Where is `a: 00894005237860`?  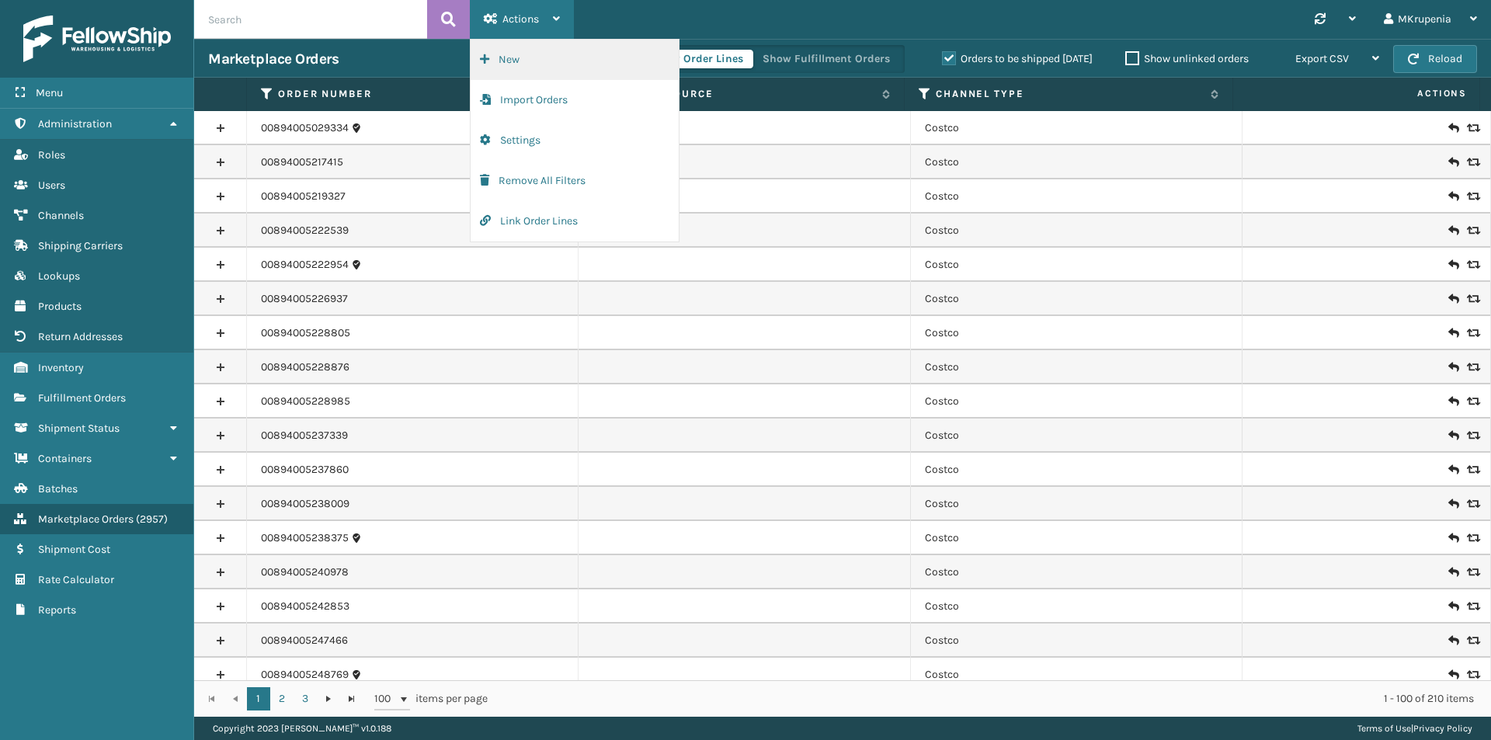 a: 00894005237860 is located at coordinates (305, 470).